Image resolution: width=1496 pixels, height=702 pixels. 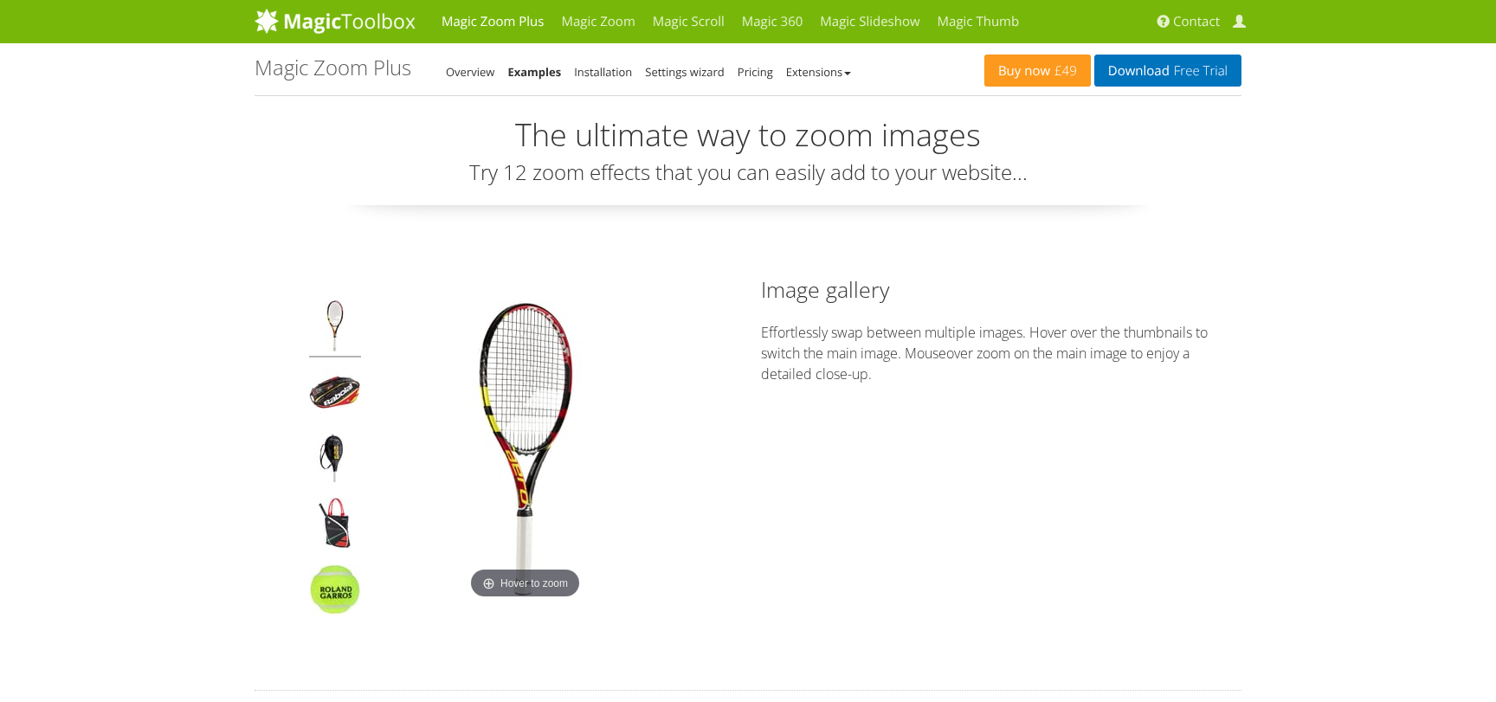 What do you see at coordinates (748, 172) in the screenshot?
I see `h3: Try 12 zoom effects that you can easily add to your website...` at bounding box center [748, 172].